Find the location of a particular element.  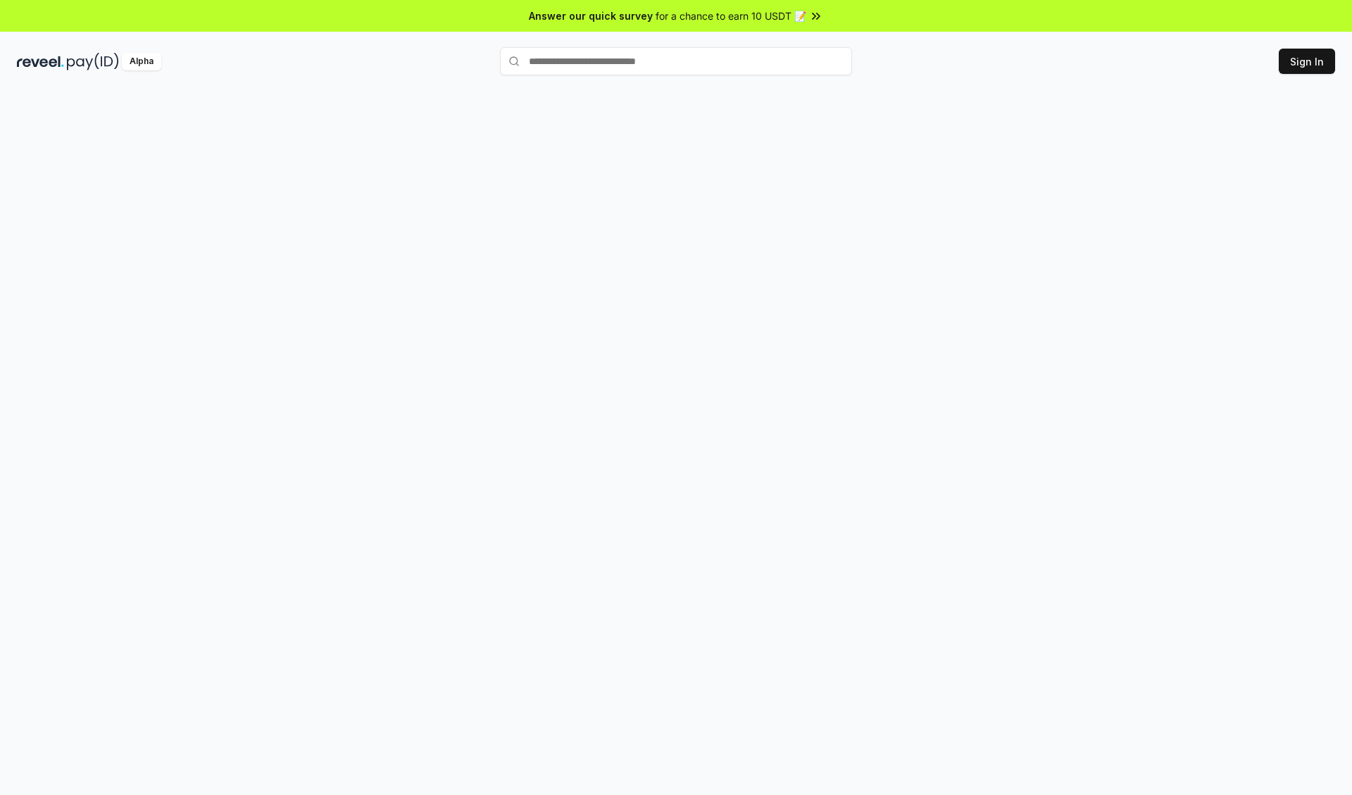

img: pay_id is located at coordinates (93, 61).